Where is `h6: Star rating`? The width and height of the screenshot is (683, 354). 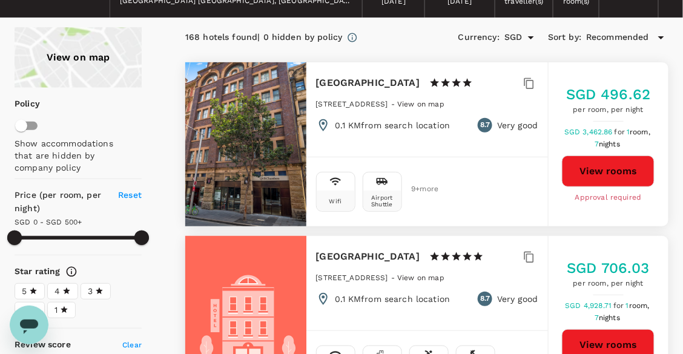 h6: Star rating is located at coordinates (38, 272).